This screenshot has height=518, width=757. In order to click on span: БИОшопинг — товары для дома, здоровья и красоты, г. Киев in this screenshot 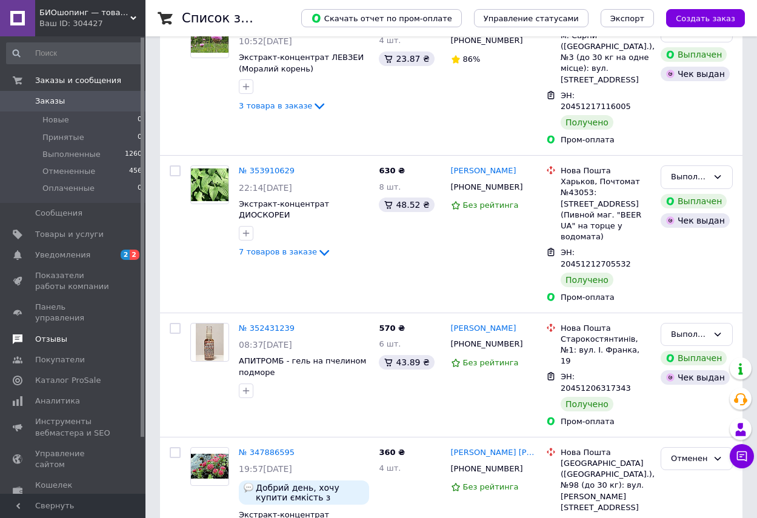, I will do `click(85, 13)`.